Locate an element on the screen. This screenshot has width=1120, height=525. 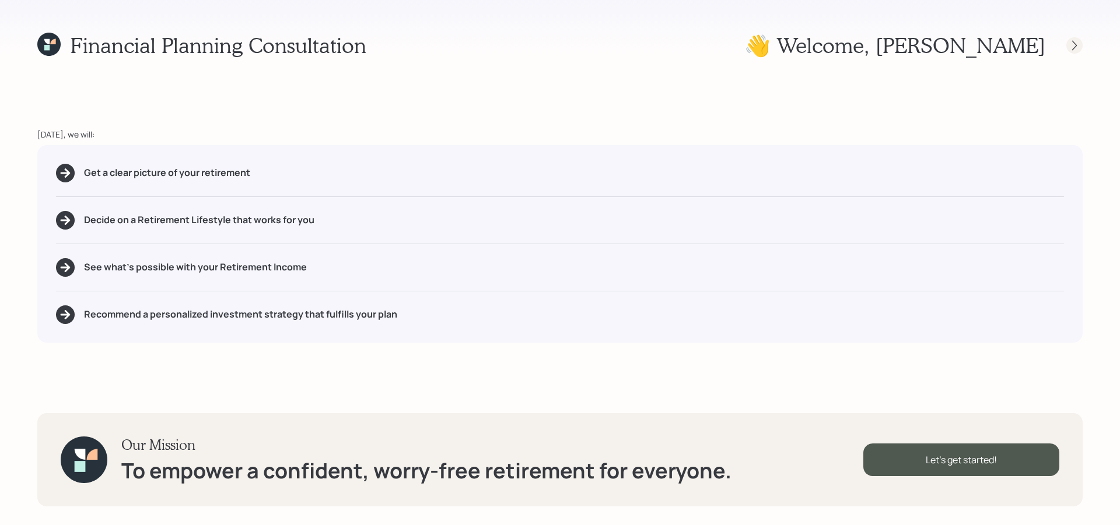
h5: Recommend a personalized investment strategy that fulfills your plan is located at coordinates (240, 314).